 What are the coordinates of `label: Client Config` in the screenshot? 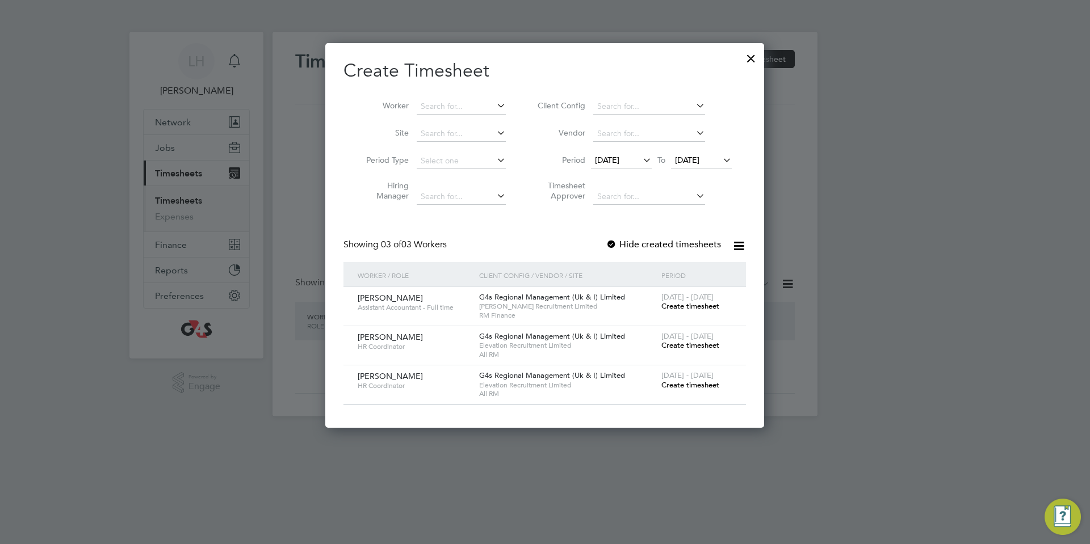 It's located at (560, 106).